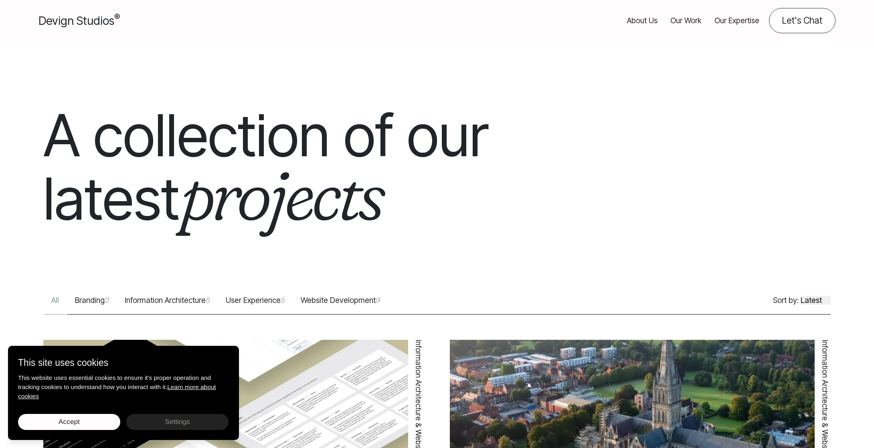  What do you see at coordinates (177, 422) in the screenshot?
I see `span: Settings` at bounding box center [177, 422].